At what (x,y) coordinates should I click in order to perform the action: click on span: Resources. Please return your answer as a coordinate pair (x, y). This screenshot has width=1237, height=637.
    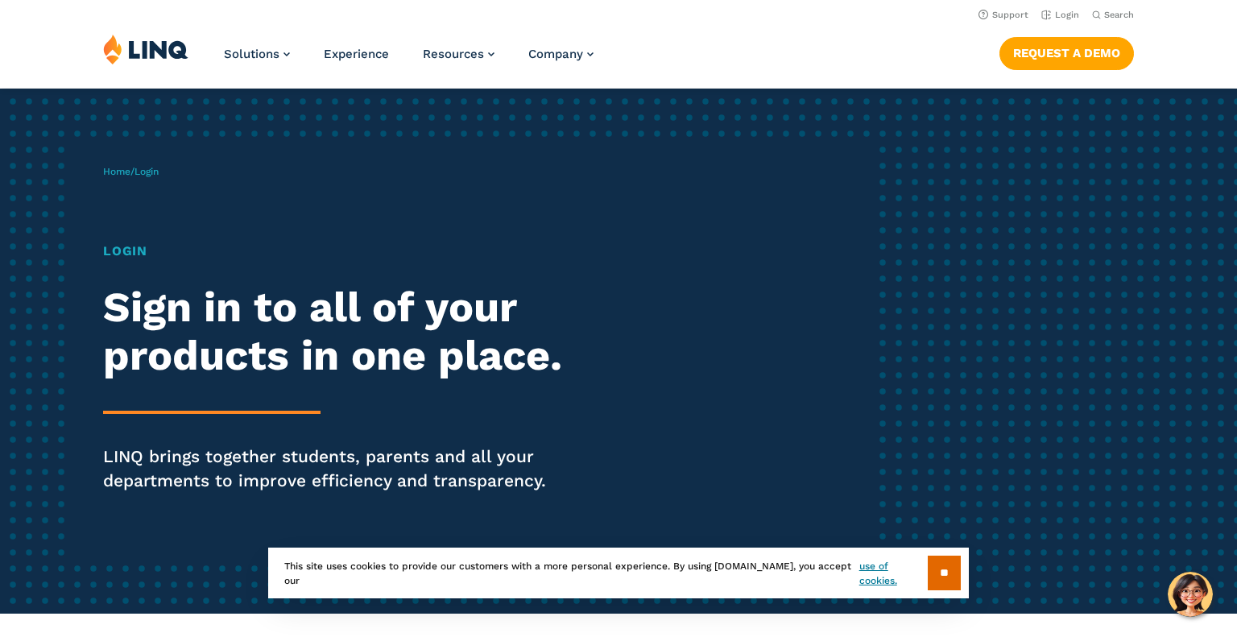
    Looking at the image, I should click on (453, 54).